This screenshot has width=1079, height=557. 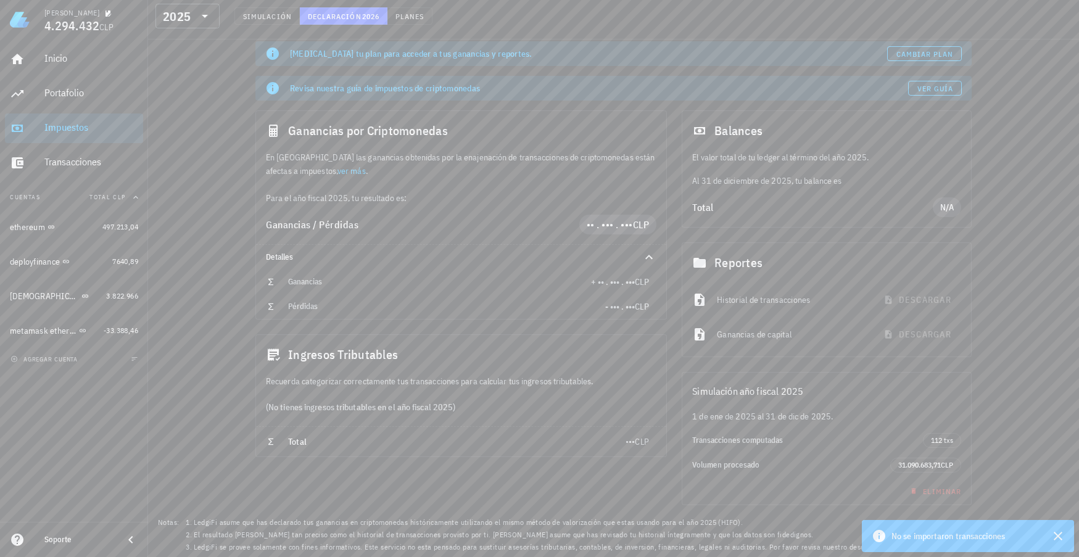 I want to click on a: Transacciones, so click(x=74, y=163).